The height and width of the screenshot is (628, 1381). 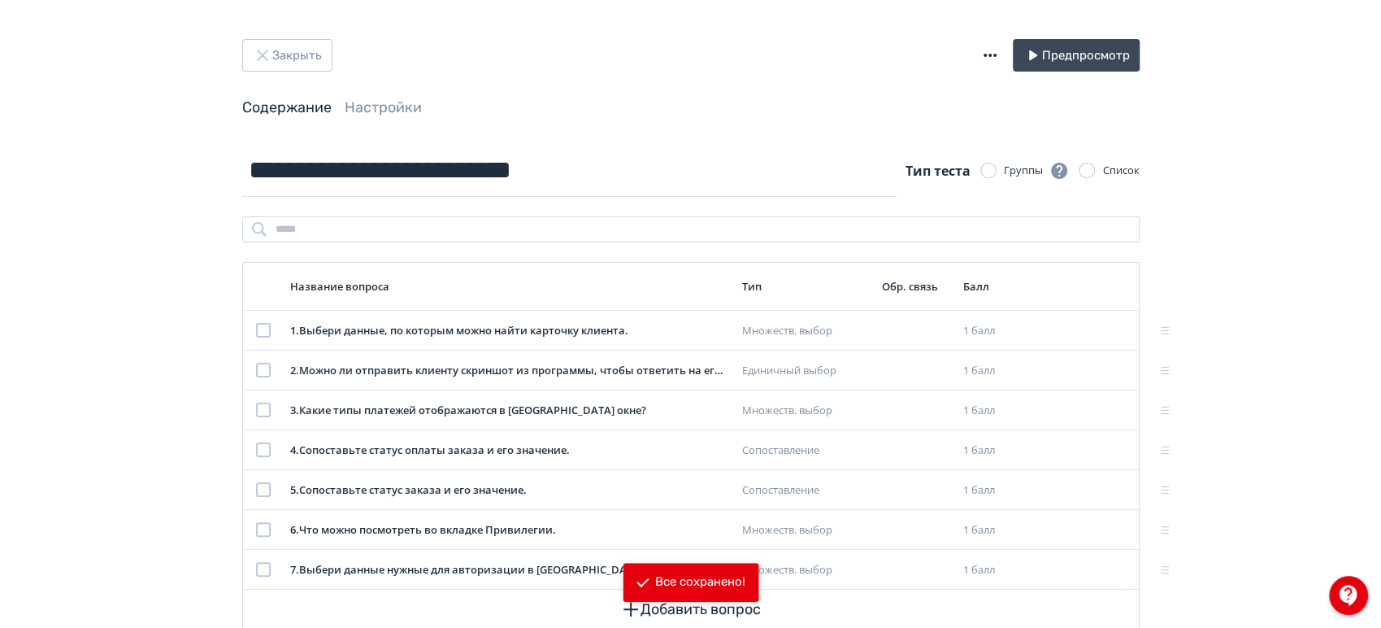 I want to click on div: Тип, so click(x=806, y=286).